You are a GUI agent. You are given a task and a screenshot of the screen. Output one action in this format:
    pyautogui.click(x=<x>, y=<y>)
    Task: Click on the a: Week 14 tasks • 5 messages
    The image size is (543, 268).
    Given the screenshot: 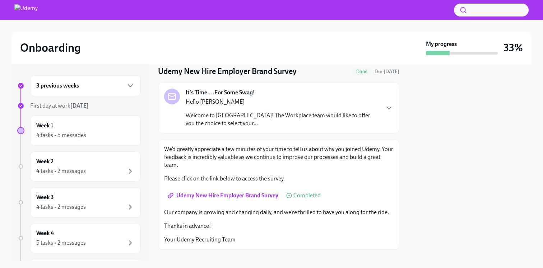 What is the action you would take?
    pyautogui.click(x=79, y=131)
    